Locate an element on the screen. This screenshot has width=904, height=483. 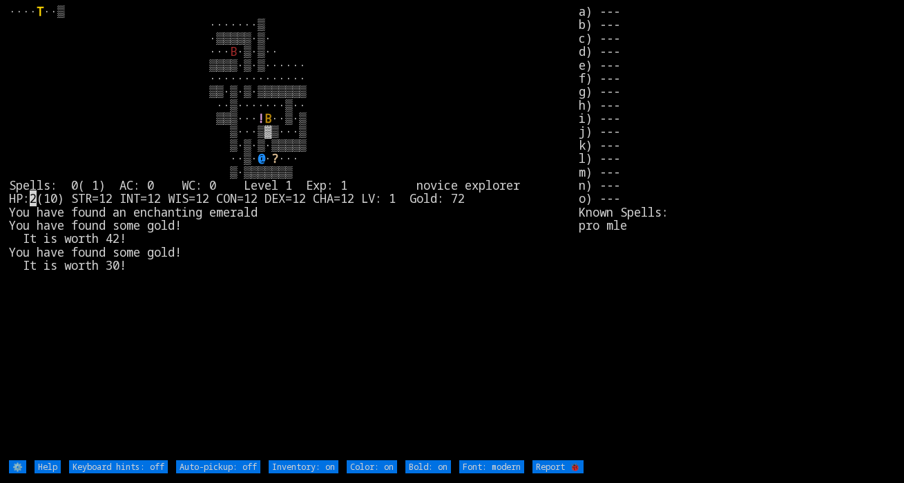
input: Help is located at coordinates (48, 467).